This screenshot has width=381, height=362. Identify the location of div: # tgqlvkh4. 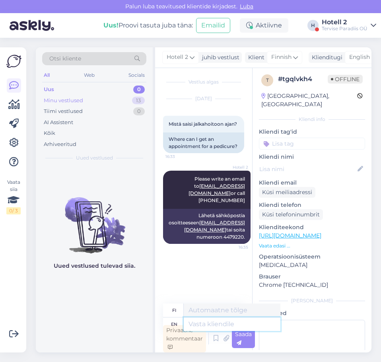
(303, 79).